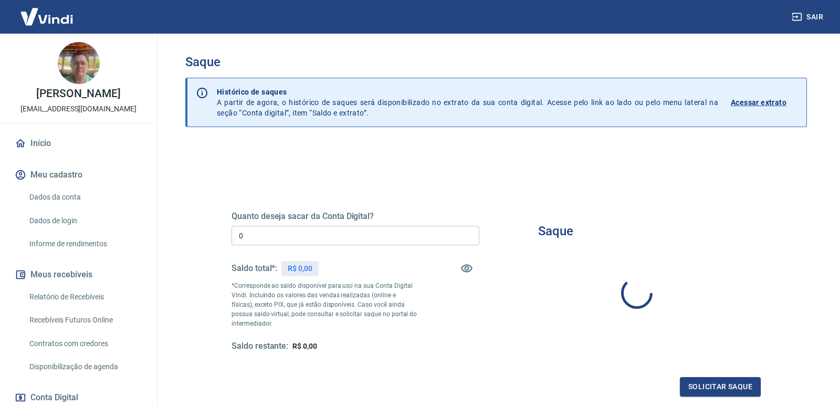 Image resolution: width=840 pixels, height=406 pixels. What do you see at coordinates (85, 244) in the screenshot?
I see `a: Informe de rendimentos` at bounding box center [85, 244].